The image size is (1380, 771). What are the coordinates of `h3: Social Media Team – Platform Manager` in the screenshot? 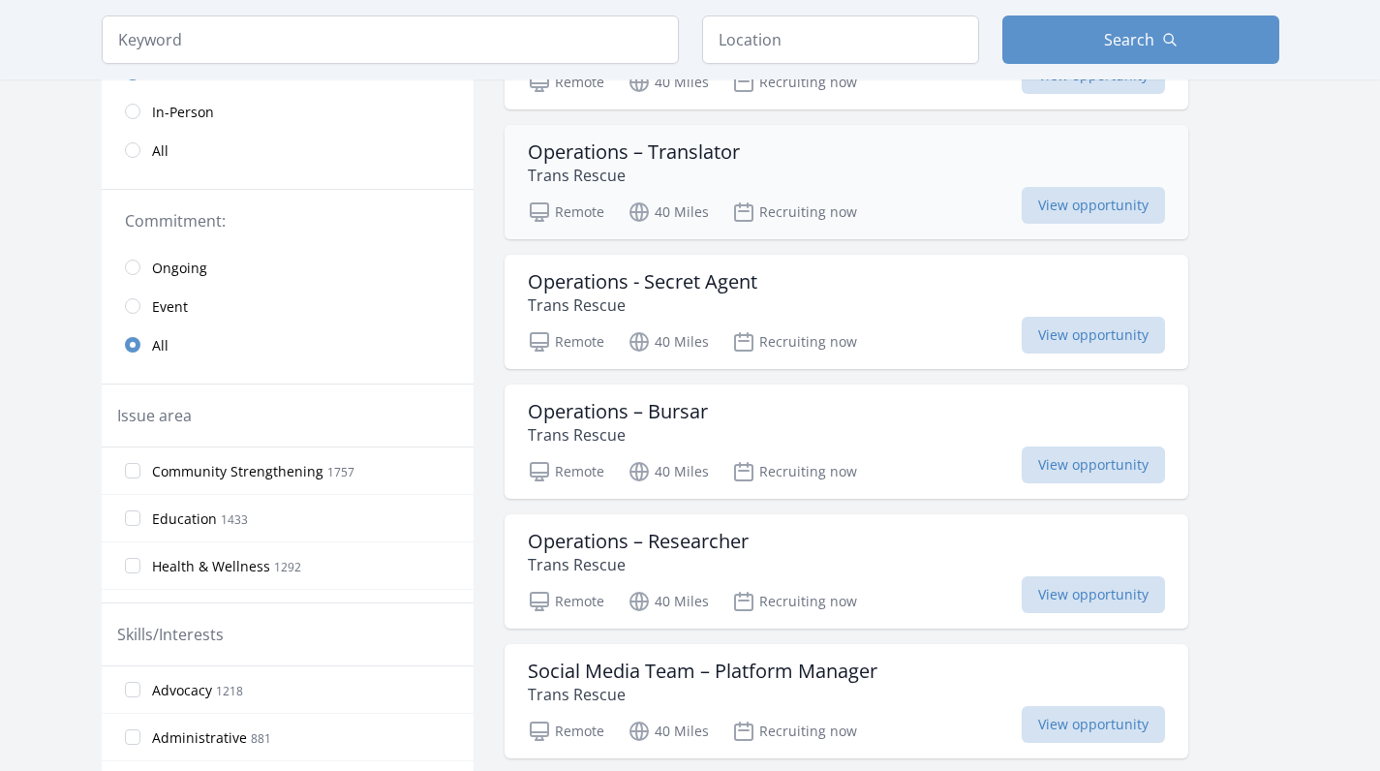 It's located at (702, 671).